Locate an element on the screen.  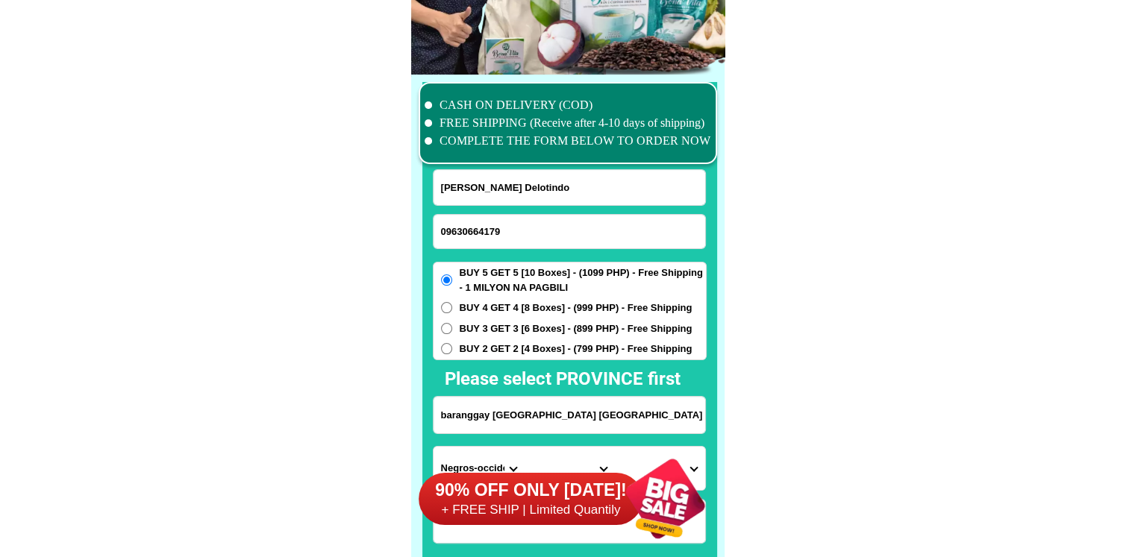
li: COMPLETE THE FORM BELOW TO ORDER NOW is located at coordinates (568, 141).